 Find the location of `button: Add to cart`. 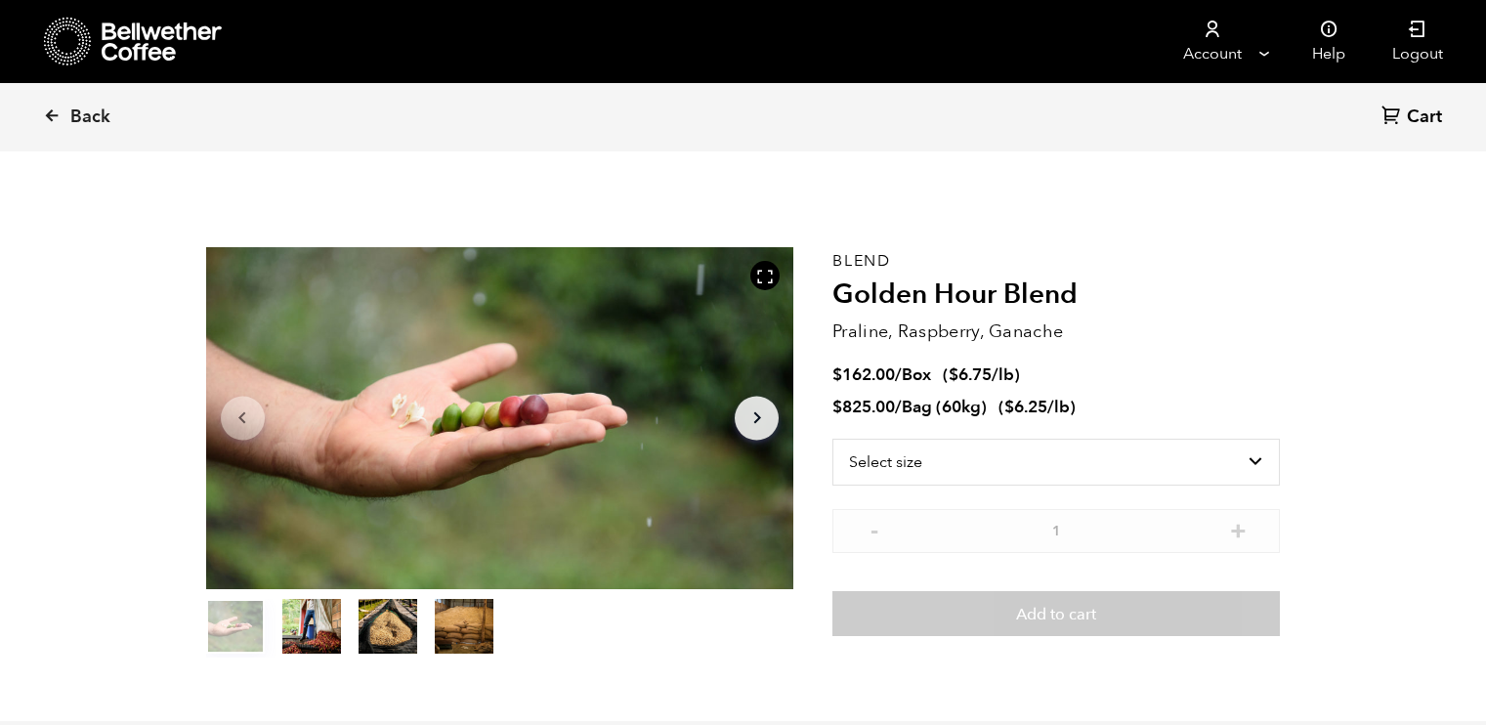

button: Add to cart is located at coordinates (1056, 613).